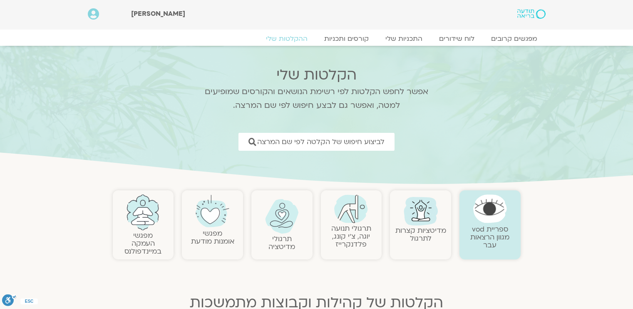 The width and height of the screenshot is (633, 309). What do you see at coordinates (346, 39) in the screenshot?
I see `a: קורסים ותכניות` at bounding box center [346, 39].